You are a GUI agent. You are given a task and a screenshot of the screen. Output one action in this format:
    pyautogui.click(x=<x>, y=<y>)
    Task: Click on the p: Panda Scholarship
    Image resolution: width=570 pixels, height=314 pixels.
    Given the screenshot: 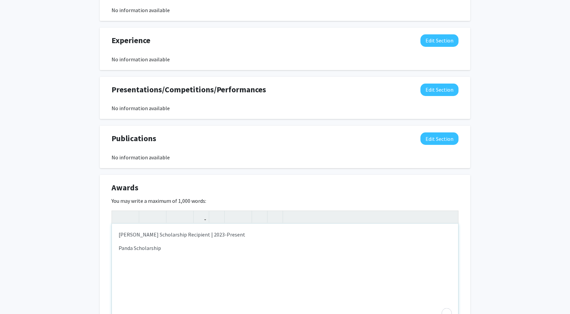 What is the action you would take?
    pyautogui.click(x=285, y=248)
    